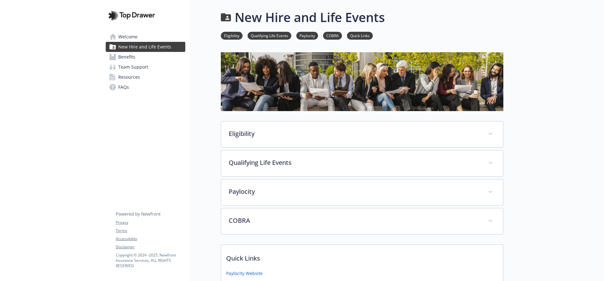 This screenshot has width=604, height=281. What do you see at coordinates (127, 57) in the screenshot?
I see `span: Benefits` at bounding box center [127, 57].